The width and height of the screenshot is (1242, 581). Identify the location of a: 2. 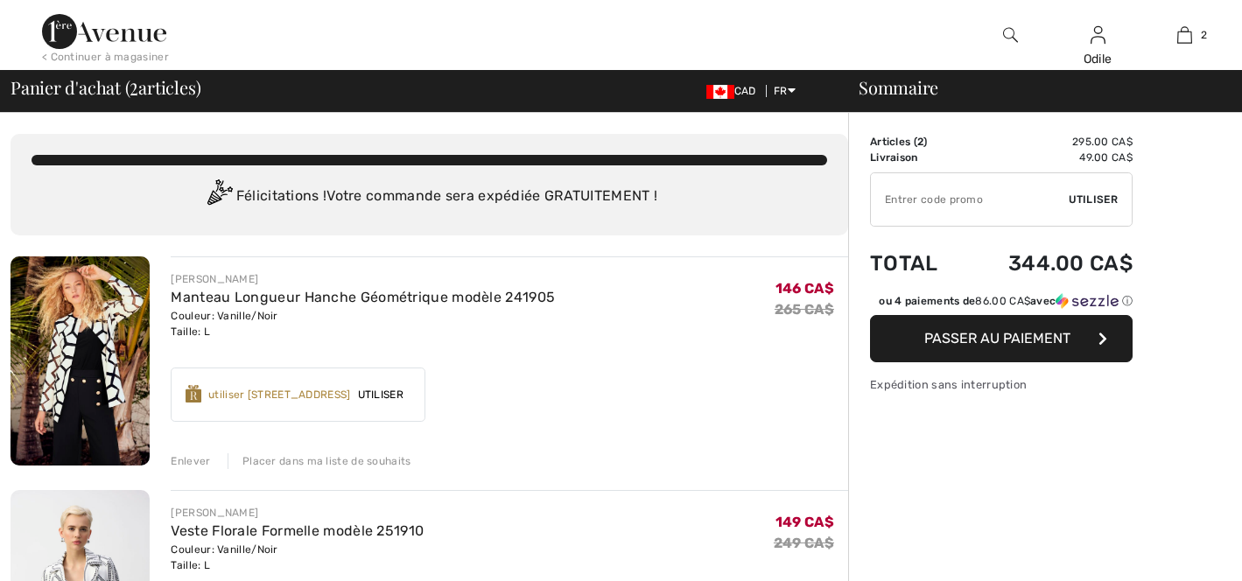
(1184, 35).